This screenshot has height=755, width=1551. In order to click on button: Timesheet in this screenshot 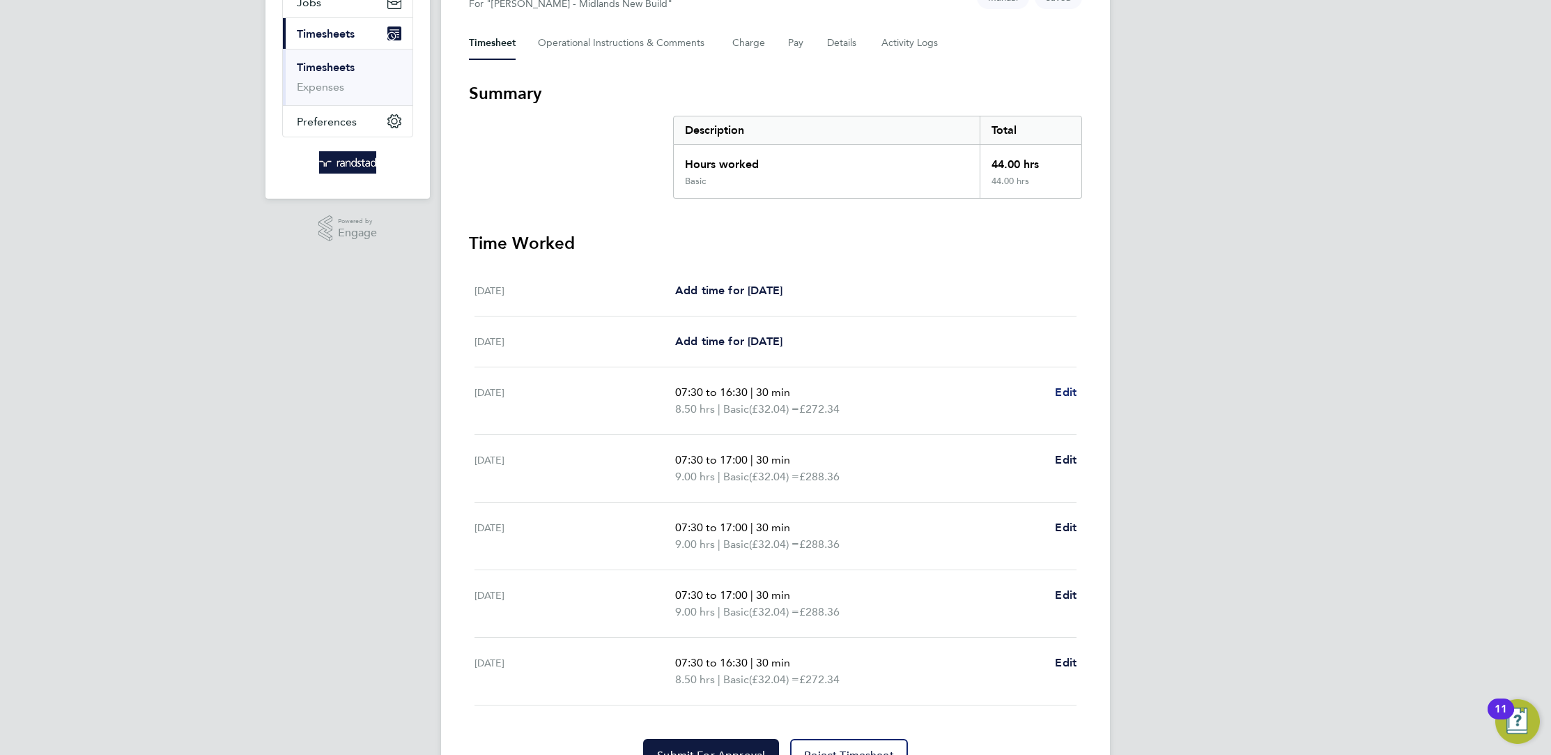, I will do `click(492, 43)`.